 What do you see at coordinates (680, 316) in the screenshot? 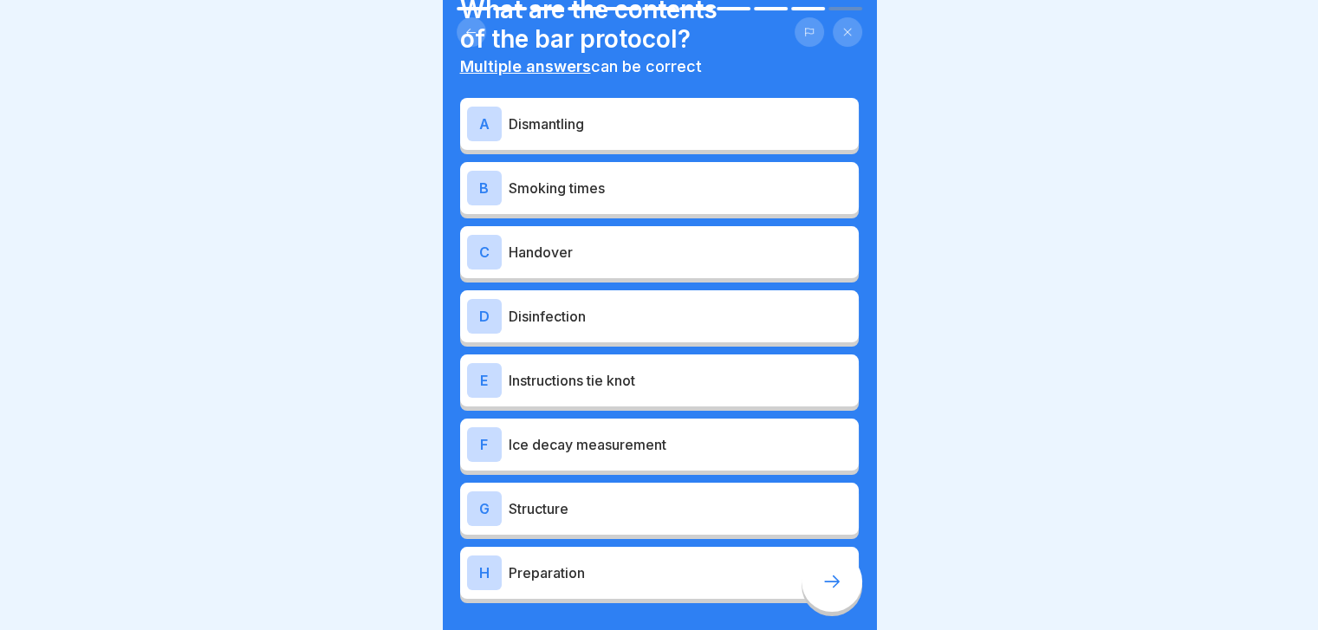
I see `p: Disinfection` at bounding box center [680, 316].